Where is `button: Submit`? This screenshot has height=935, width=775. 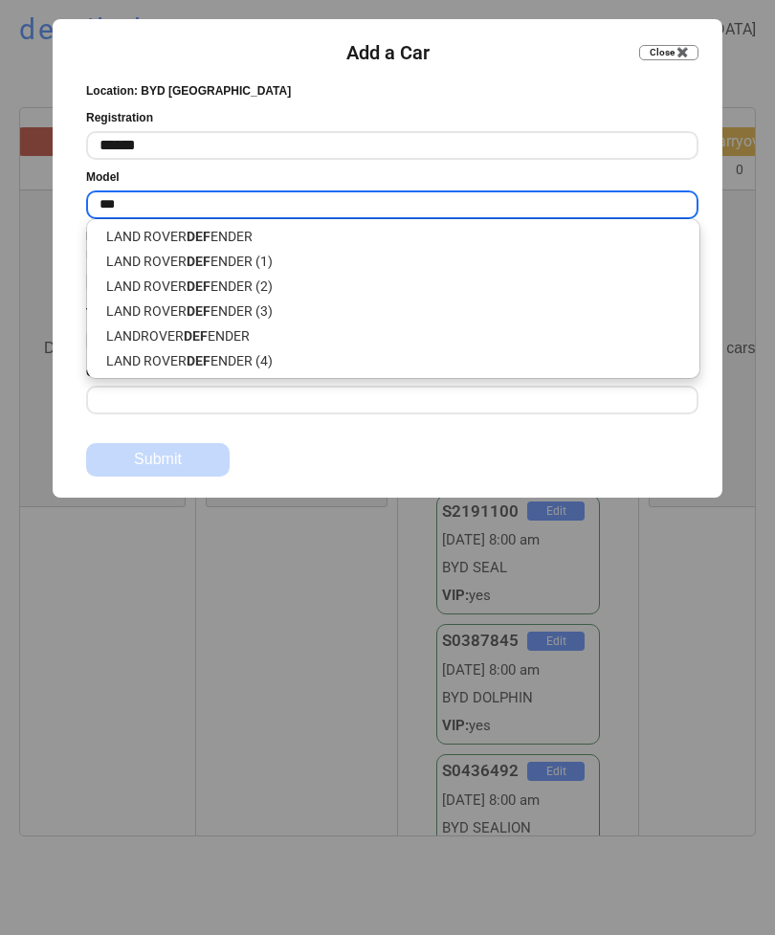 button: Submit is located at coordinates (158, 459).